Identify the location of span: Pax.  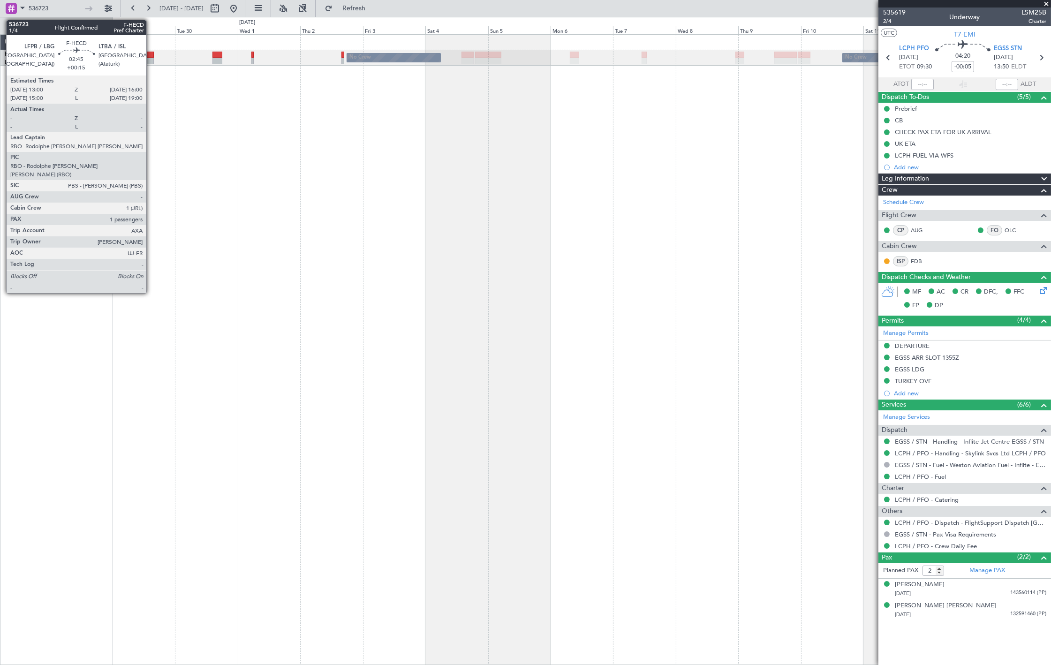
(887, 558).